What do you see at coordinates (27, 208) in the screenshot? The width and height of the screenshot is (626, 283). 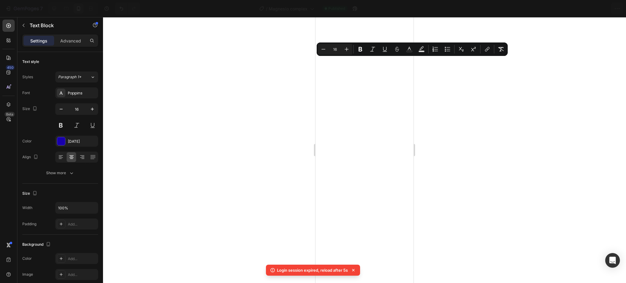 I see `div: Width` at bounding box center [27, 208].